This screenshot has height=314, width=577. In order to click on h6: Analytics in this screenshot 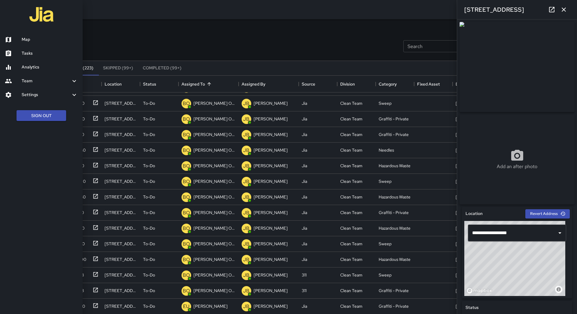, I will do `click(50, 67)`.